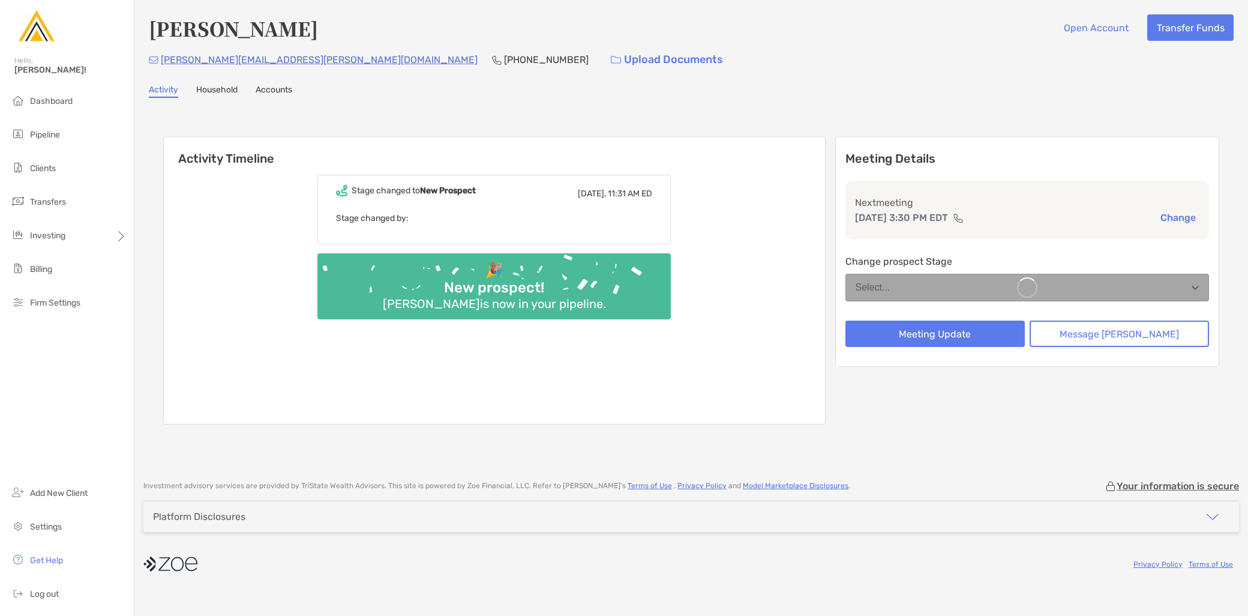  Describe the element at coordinates (494, 218) in the screenshot. I see `p: Stage changed by:` at that location.